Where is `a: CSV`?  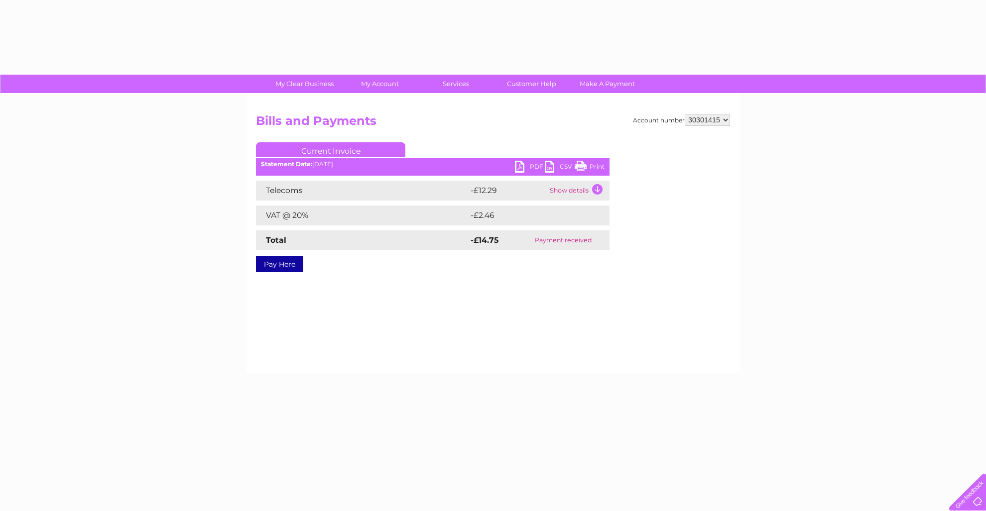
a: CSV is located at coordinates (560, 168).